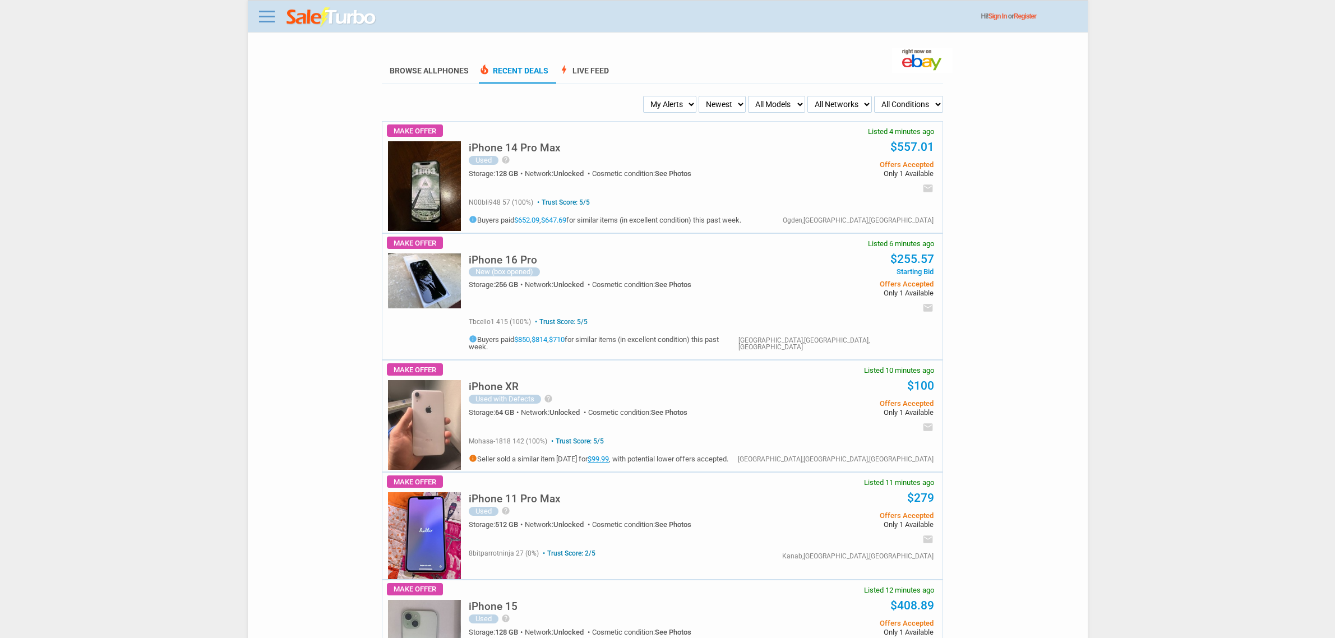 Image resolution: width=1335 pixels, height=638 pixels. Describe the element at coordinates (515, 149) in the screenshot. I see `a: iPhone 14 Pro Max` at that location.